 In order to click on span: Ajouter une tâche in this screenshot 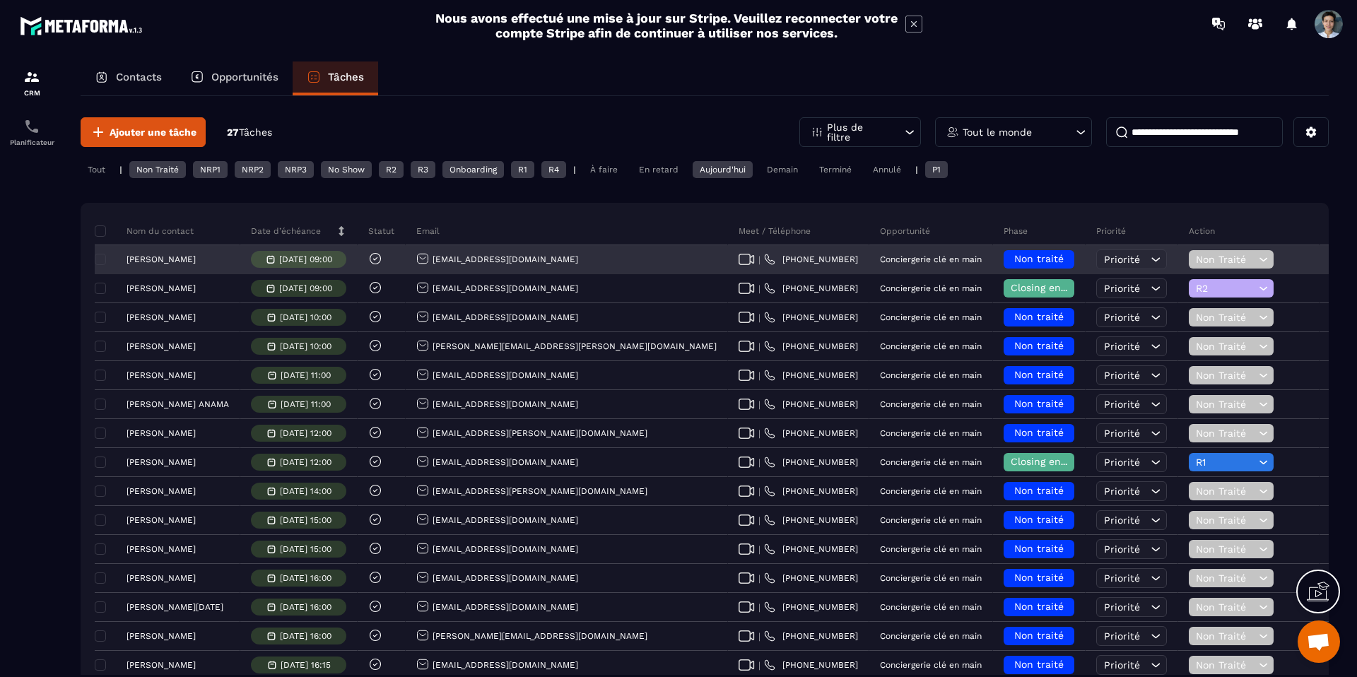, I will do `click(153, 132)`.